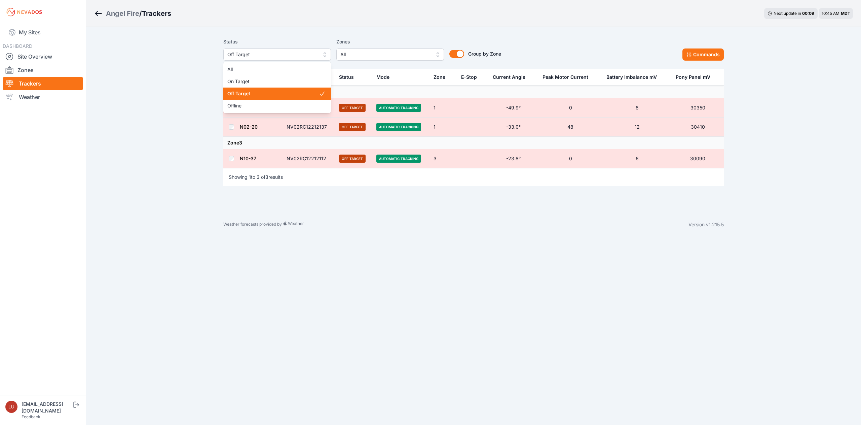 Image resolution: width=861 pixels, height=425 pixels. Describe the element at coordinates (273, 106) in the screenshot. I see `span: Offline` at that location.